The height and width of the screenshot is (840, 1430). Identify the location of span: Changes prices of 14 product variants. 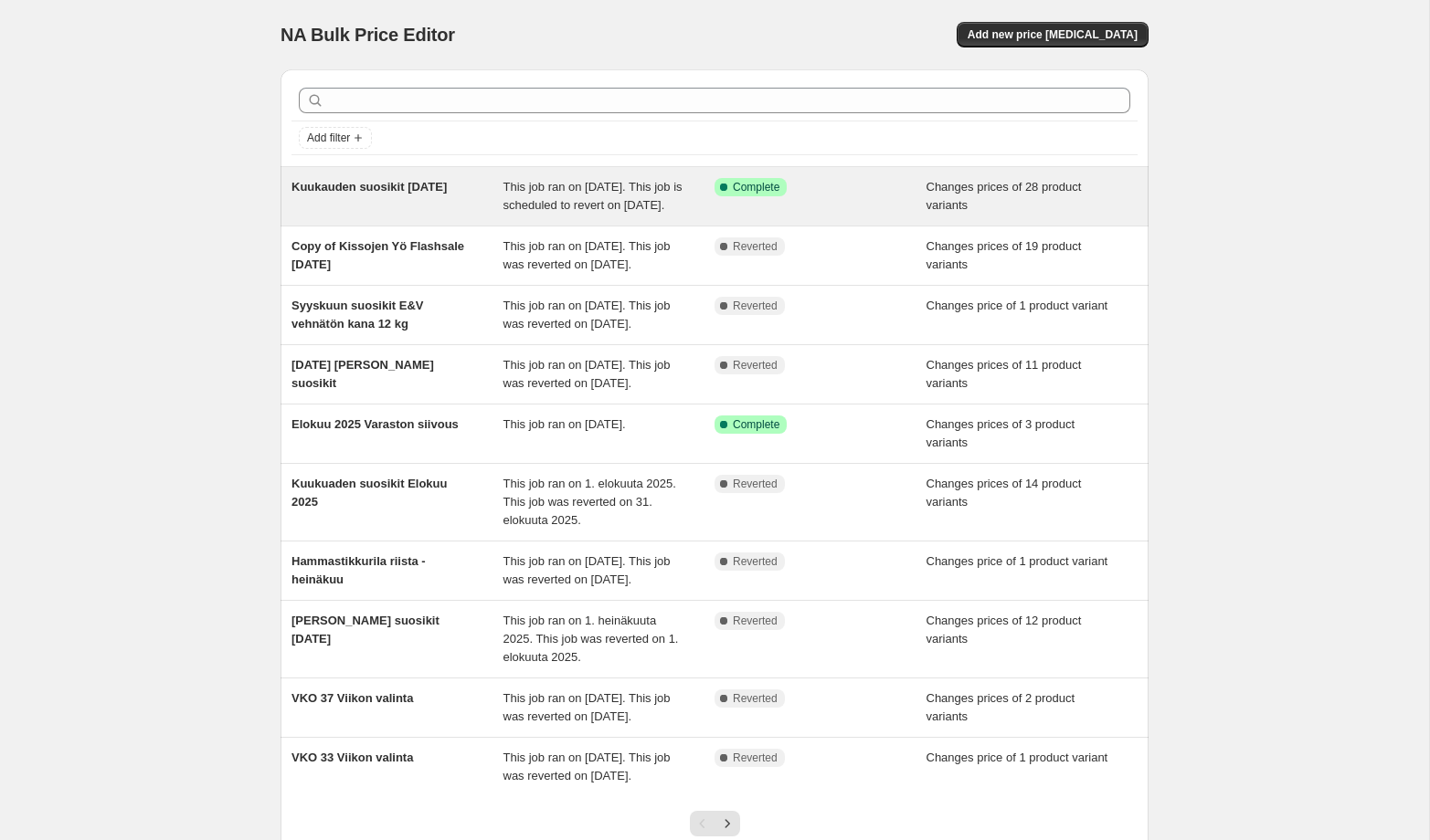
(1004, 492).